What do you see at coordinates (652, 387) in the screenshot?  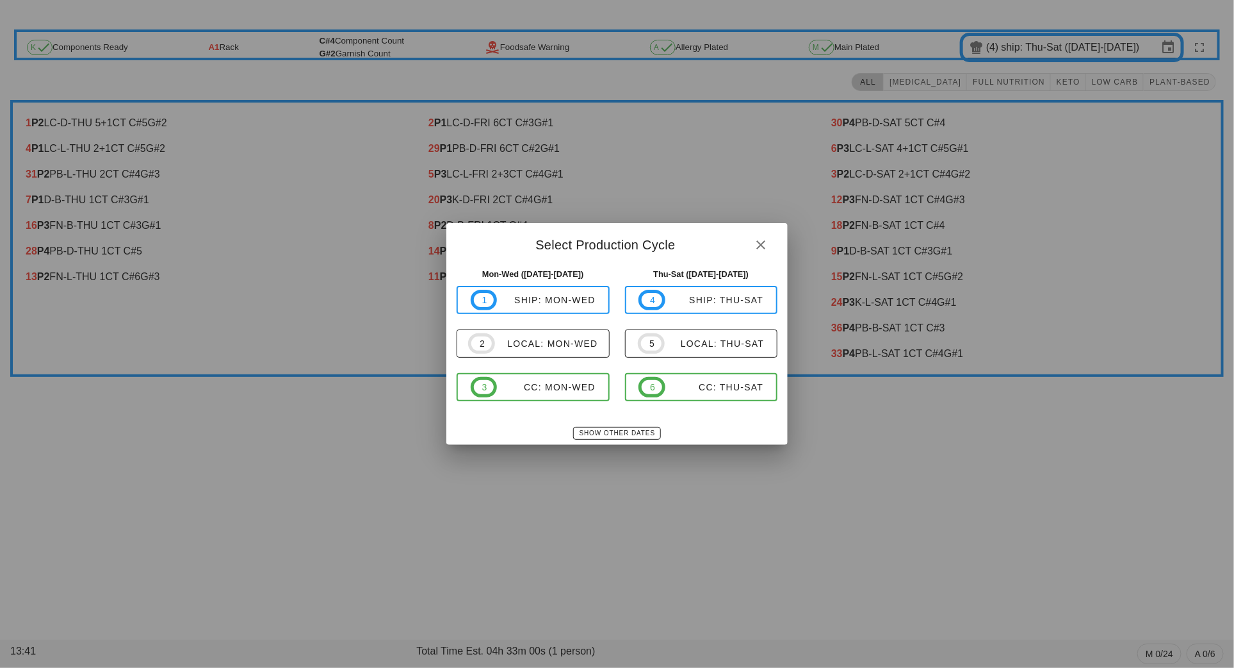 I see `span: 6` at bounding box center [652, 387].